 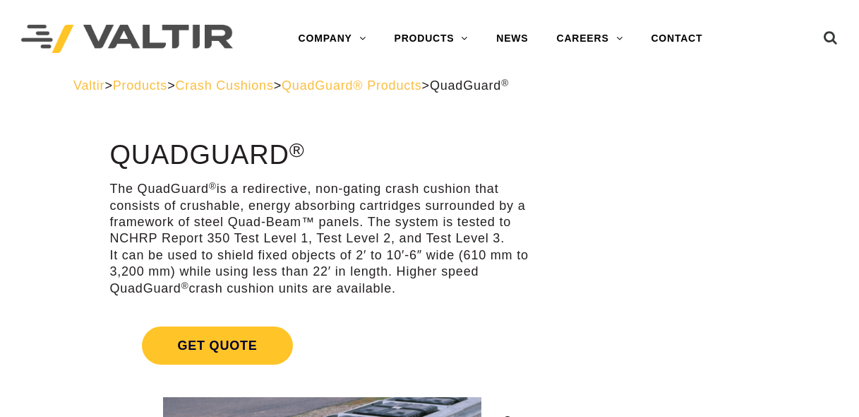 What do you see at coordinates (322, 239) in the screenshot?
I see `p: The QuadGuard is a redirective, non-gating crash cushion that consists of crushable, energy absor...` at bounding box center [322, 239].